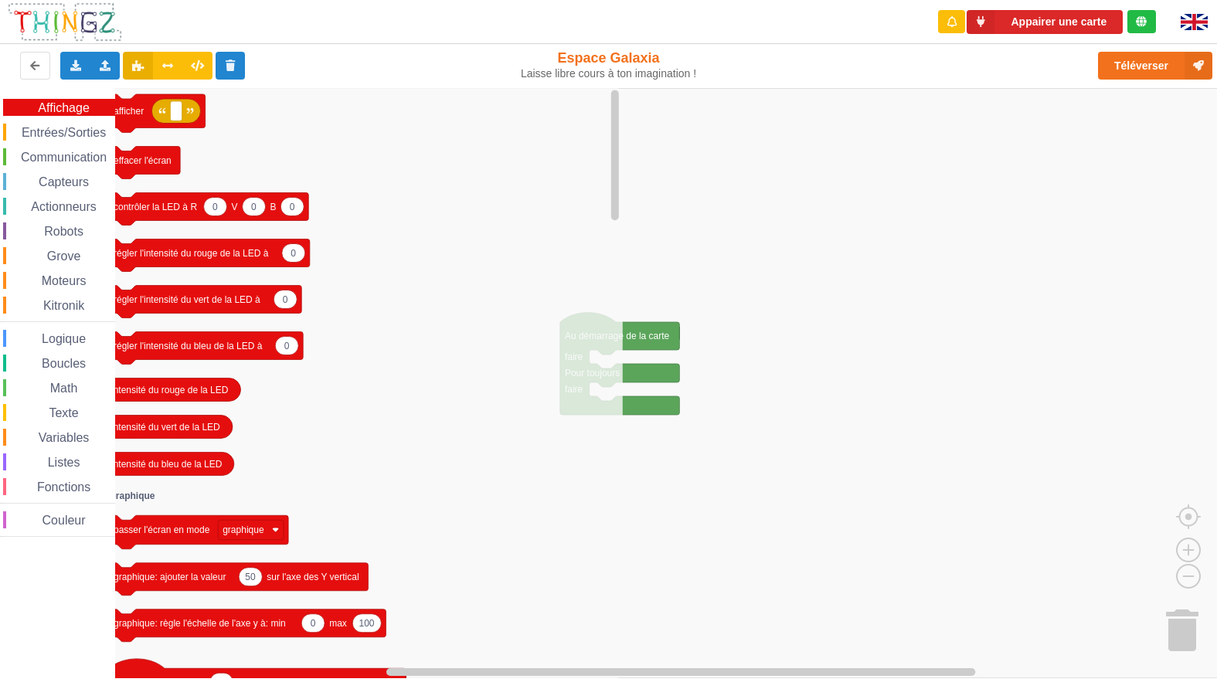 Image resolution: width=1217 pixels, height=689 pixels. What do you see at coordinates (243, 530) in the screenshot?
I see `text: graphique` at bounding box center [243, 530].